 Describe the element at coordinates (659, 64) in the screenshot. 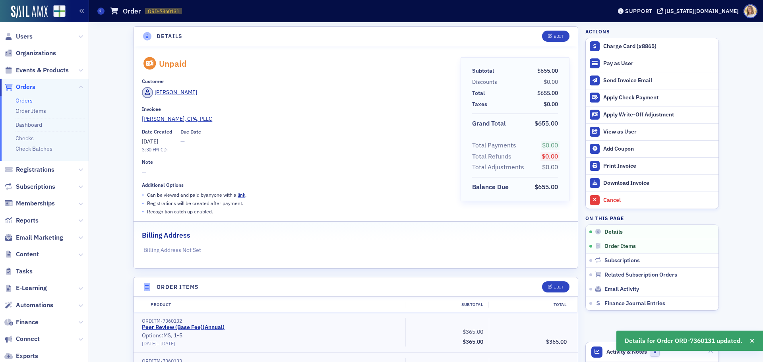

I see `div: Pay as User` at that location.